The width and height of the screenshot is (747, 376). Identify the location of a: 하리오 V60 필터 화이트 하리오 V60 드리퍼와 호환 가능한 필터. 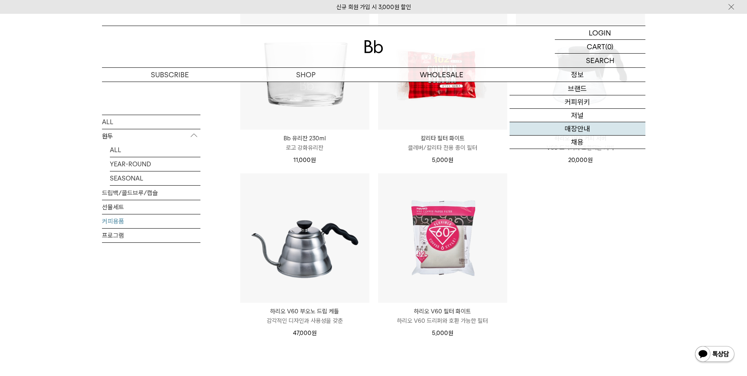
(443, 316).